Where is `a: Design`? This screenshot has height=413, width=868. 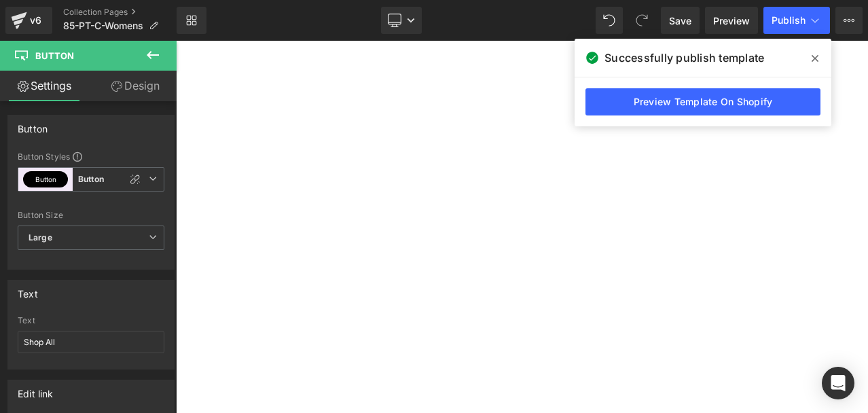
a: Design is located at coordinates (135, 86).